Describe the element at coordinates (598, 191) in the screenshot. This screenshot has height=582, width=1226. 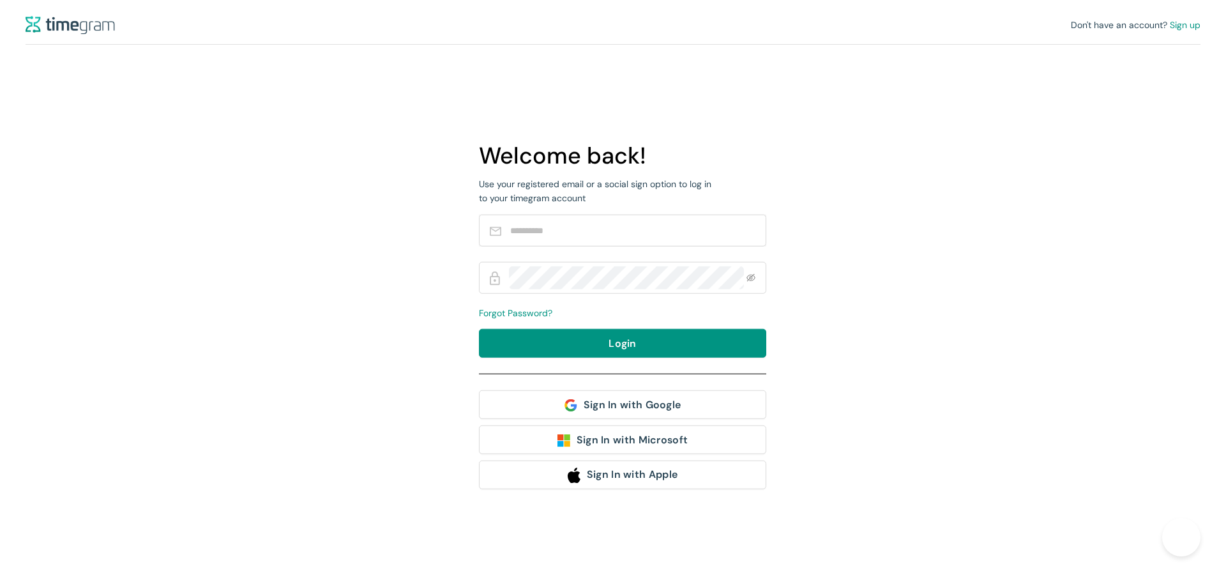
I see `div: Use your registered email or a social sign option to log in to your timegram account` at that location.